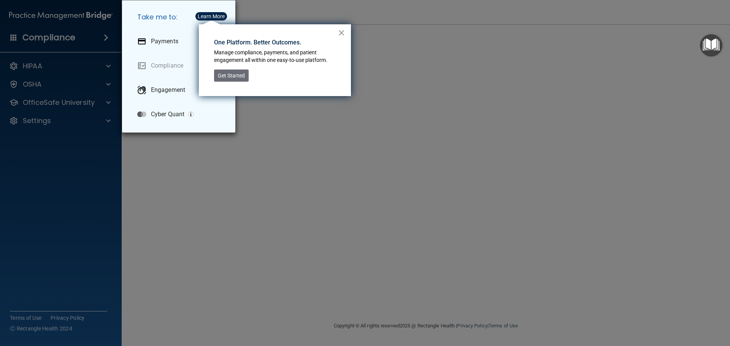 The width and height of the screenshot is (730, 346). I want to click on p: Payments, so click(165, 41).